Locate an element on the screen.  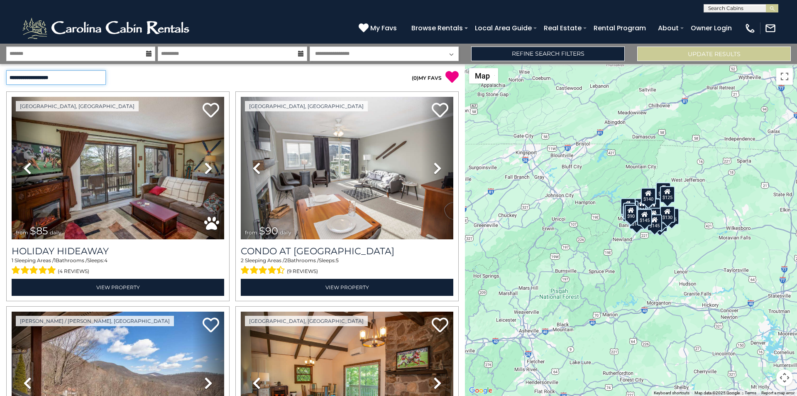
button: Change map style is located at coordinates (484, 76).